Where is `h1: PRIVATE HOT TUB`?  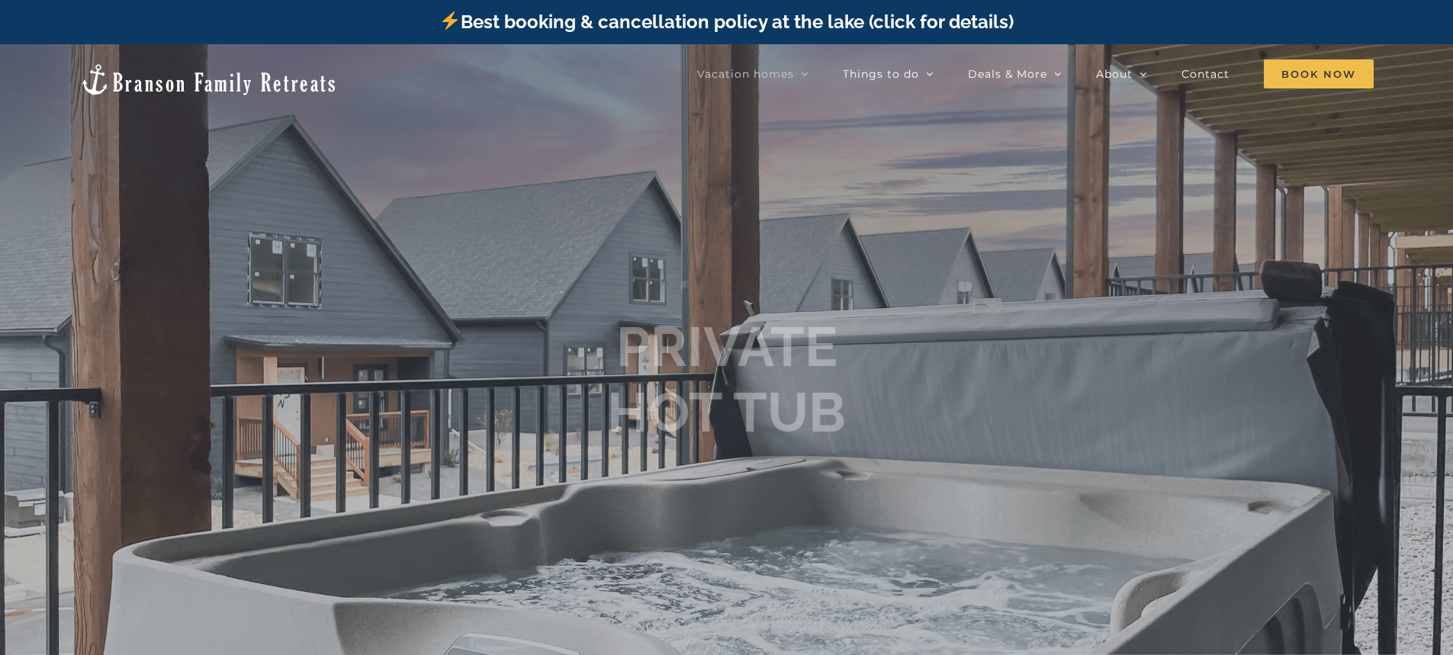 h1: PRIVATE HOT TUB is located at coordinates (726, 379).